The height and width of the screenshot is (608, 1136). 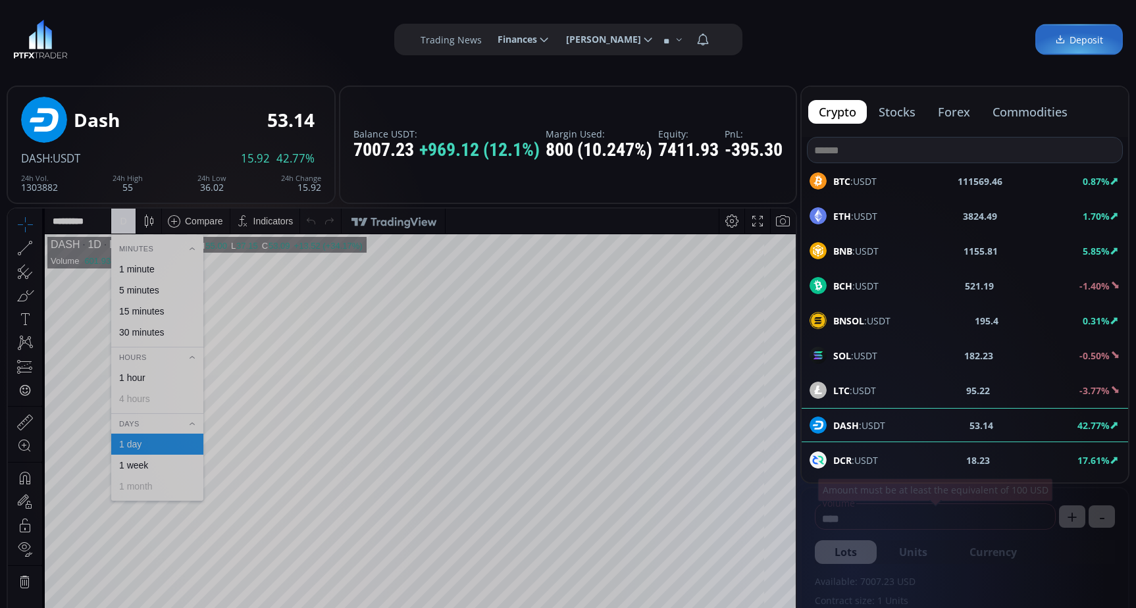 What do you see at coordinates (771, 583) in the screenshot?
I see `div: auto` at bounding box center [771, 583].